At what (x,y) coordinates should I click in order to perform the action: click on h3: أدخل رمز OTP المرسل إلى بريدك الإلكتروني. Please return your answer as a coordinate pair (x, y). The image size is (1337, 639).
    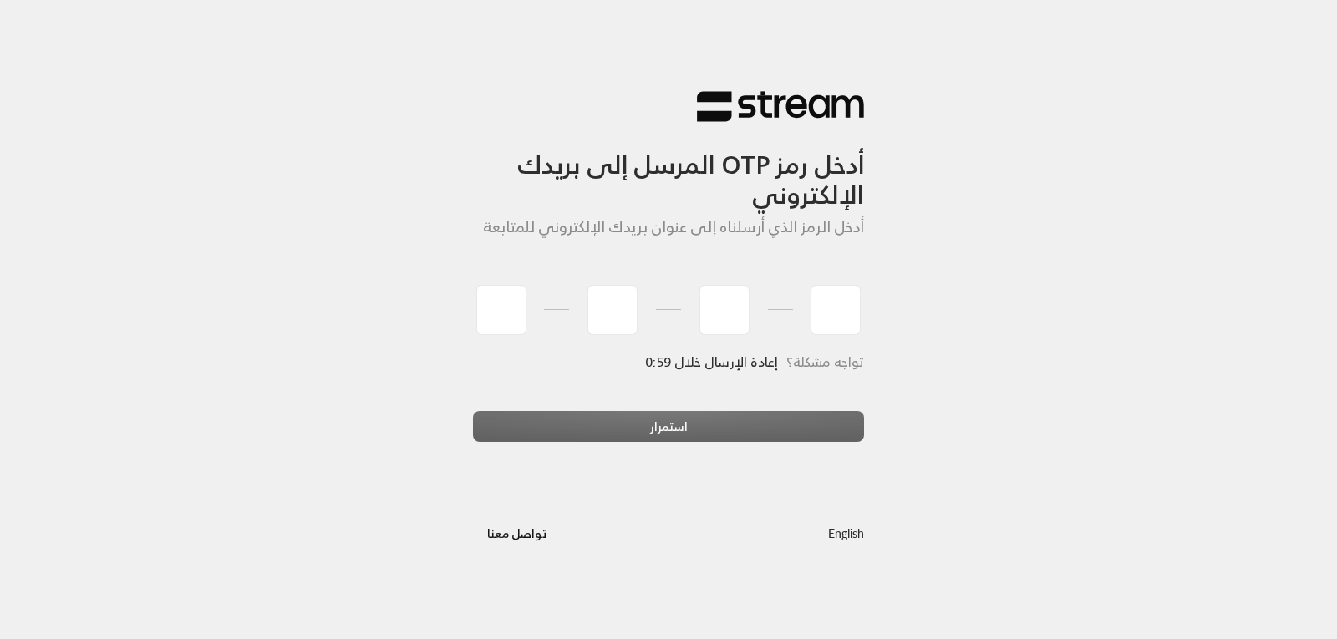
    Looking at the image, I should click on (669, 166).